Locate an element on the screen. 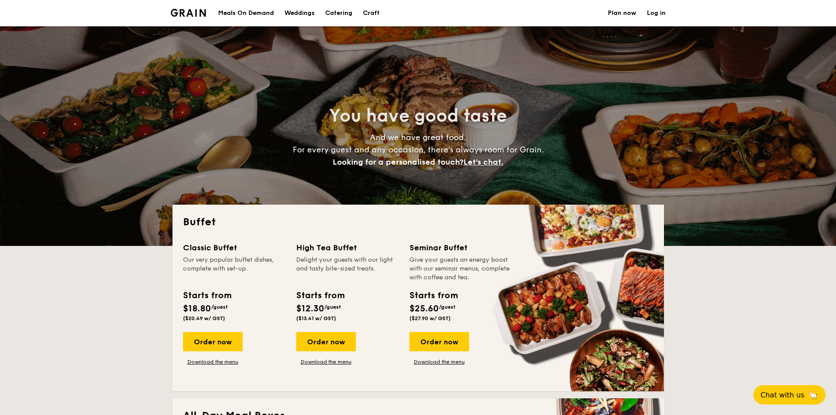 The height and width of the screenshot is (415, 836). div: Classic Buffet is located at coordinates (234, 248).